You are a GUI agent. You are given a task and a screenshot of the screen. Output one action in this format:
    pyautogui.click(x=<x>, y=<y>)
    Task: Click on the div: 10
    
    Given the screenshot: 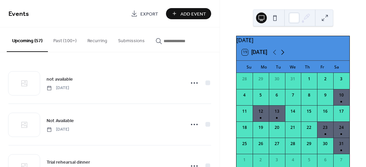 What is the action you would take?
    pyautogui.click(x=342, y=95)
    